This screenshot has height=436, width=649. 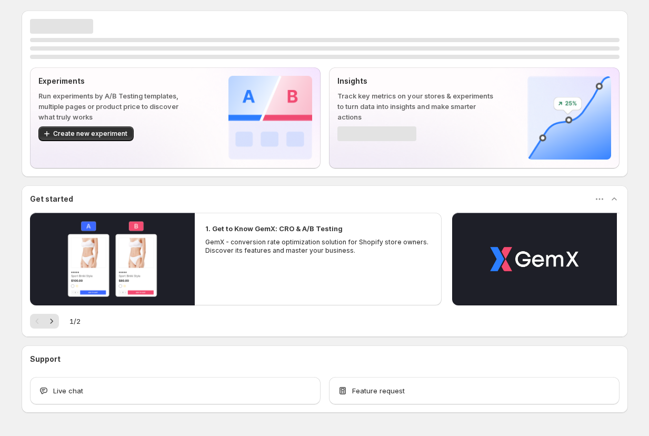 What do you see at coordinates (116, 81) in the screenshot?
I see `p: Experiments` at bounding box center [116, 81].